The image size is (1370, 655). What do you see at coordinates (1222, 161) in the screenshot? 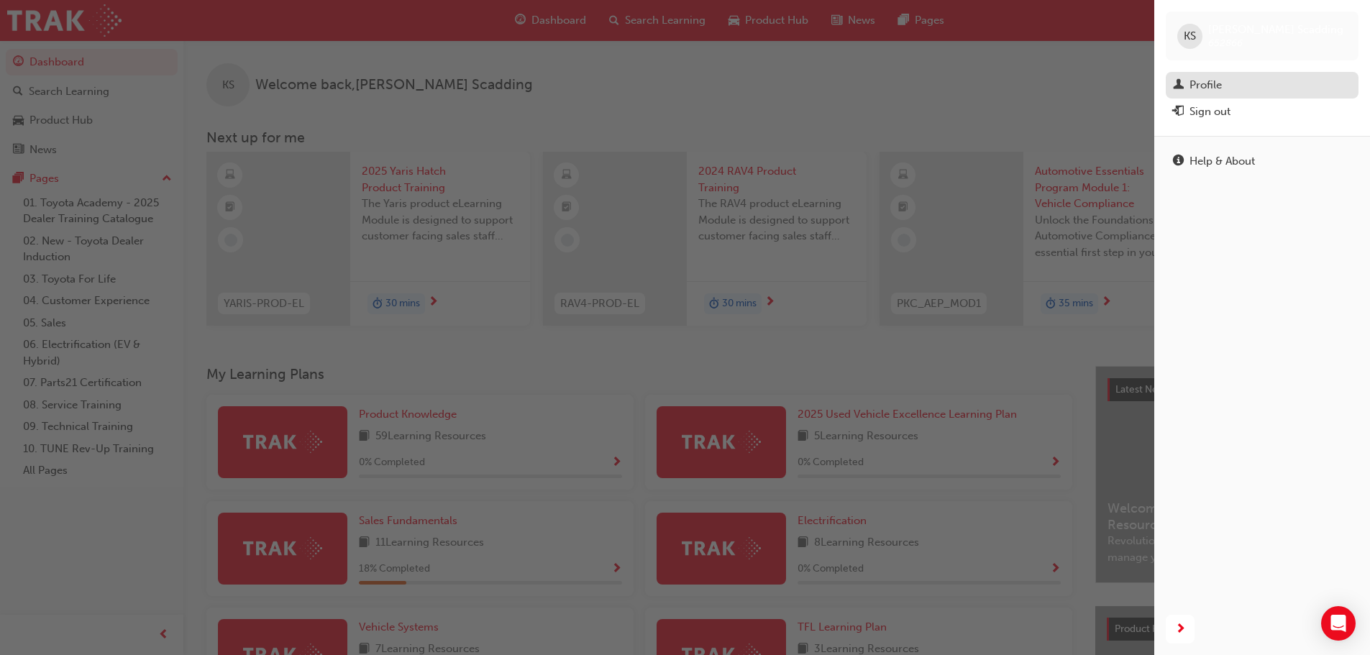
I see `div: Help & About` at bounding box center [1222, 161].